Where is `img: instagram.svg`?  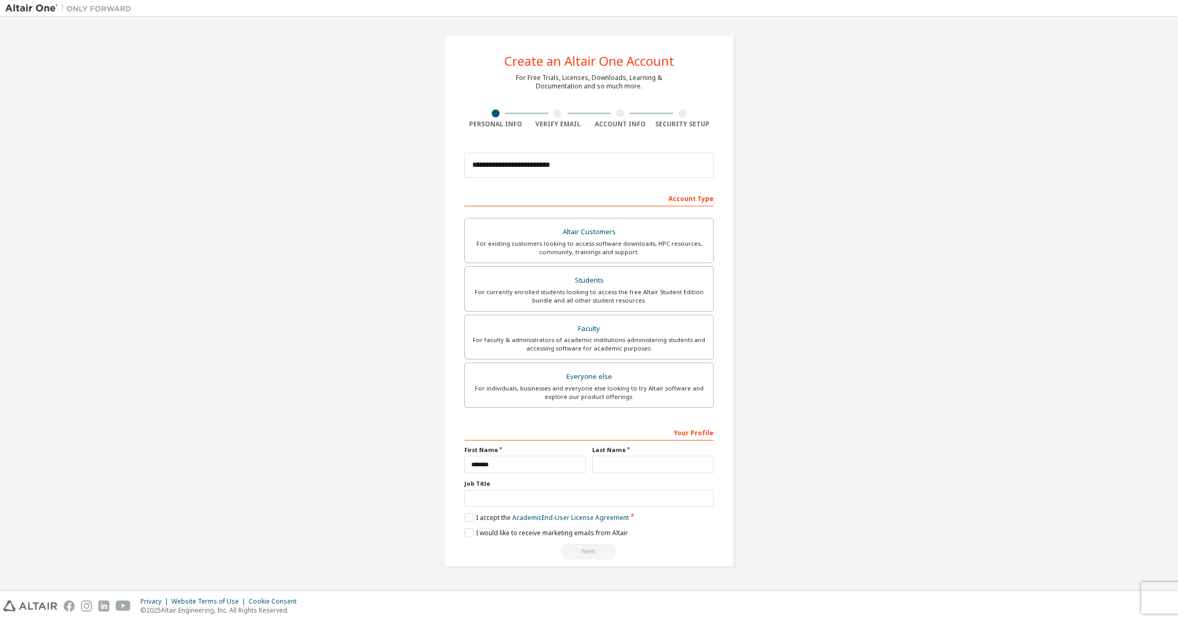
img: instagram.svg is located at coordinates (86, 605).